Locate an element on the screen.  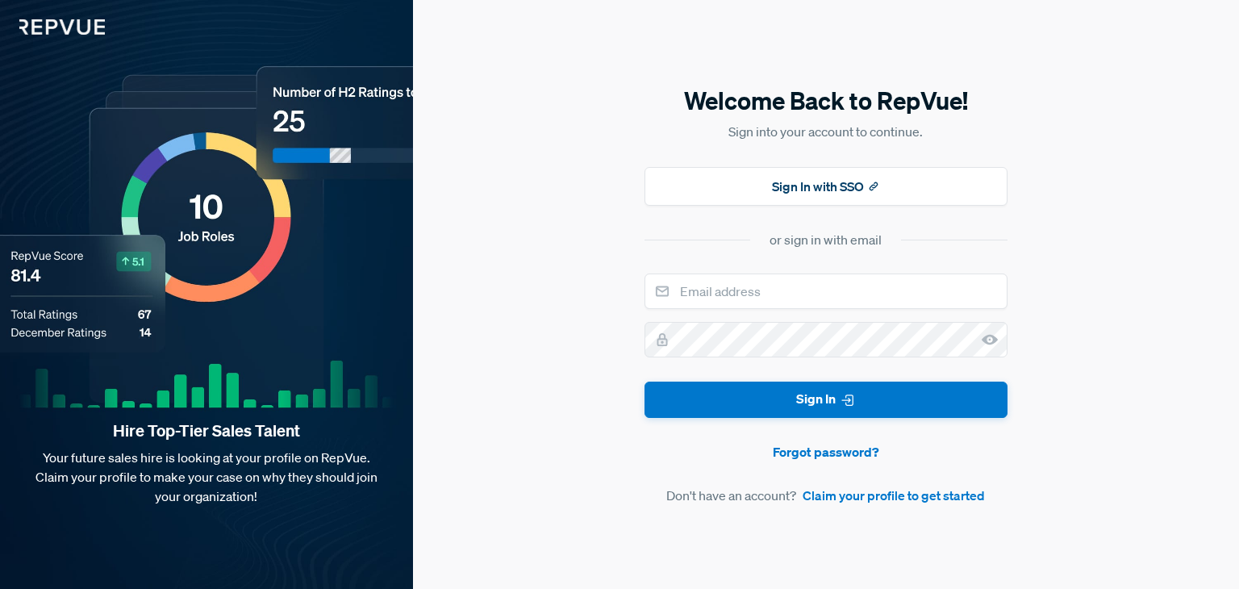
strong: Hire Top-Tier Sales Talent is located at coordinates (207, 431).